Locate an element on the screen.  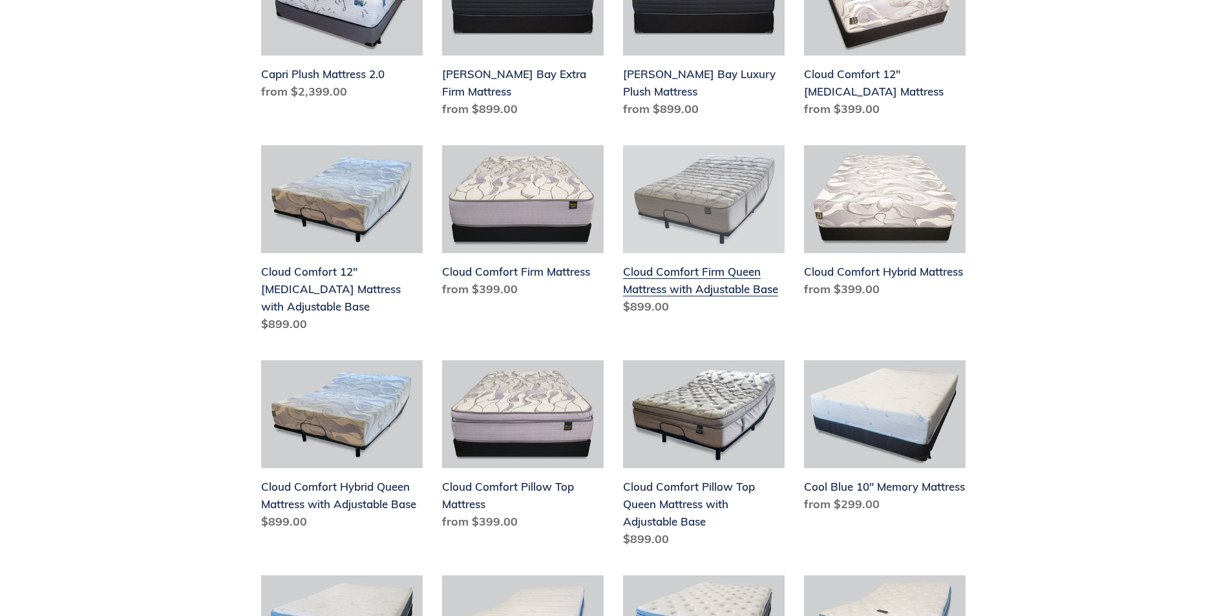
a: Cloud Comfort Firm Mattress is located at coordinates (523, 224).